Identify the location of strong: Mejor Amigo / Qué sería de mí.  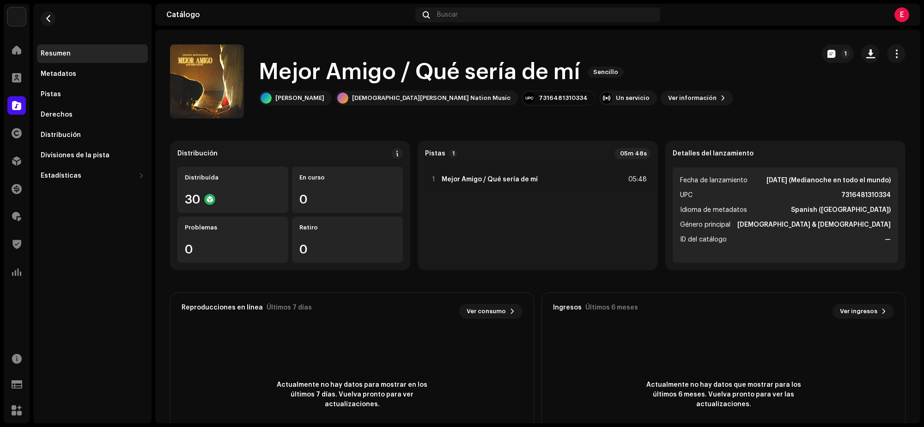
(490, 179).